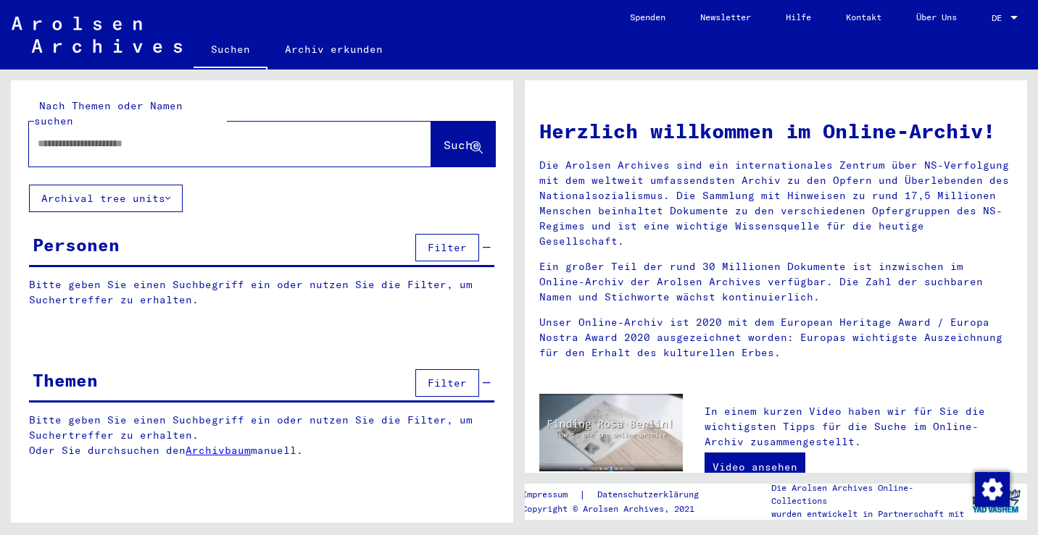 Image resolution: width=1038 pixels, height=535 pixels. I want to click on a: Suchen, so click(230, 51).